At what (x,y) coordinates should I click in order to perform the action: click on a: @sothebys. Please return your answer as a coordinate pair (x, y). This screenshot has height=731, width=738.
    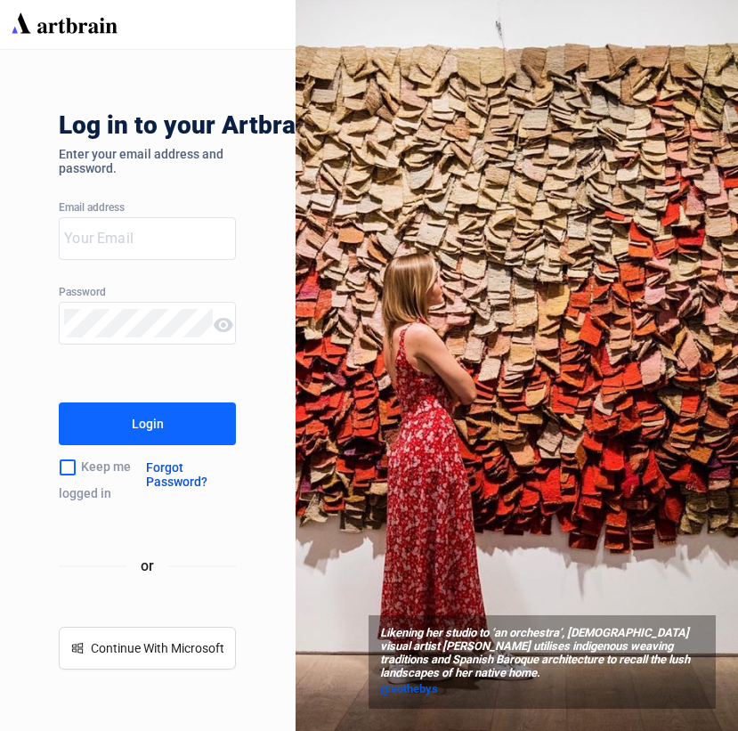
    Looking at the image, I should click on (542, 689).